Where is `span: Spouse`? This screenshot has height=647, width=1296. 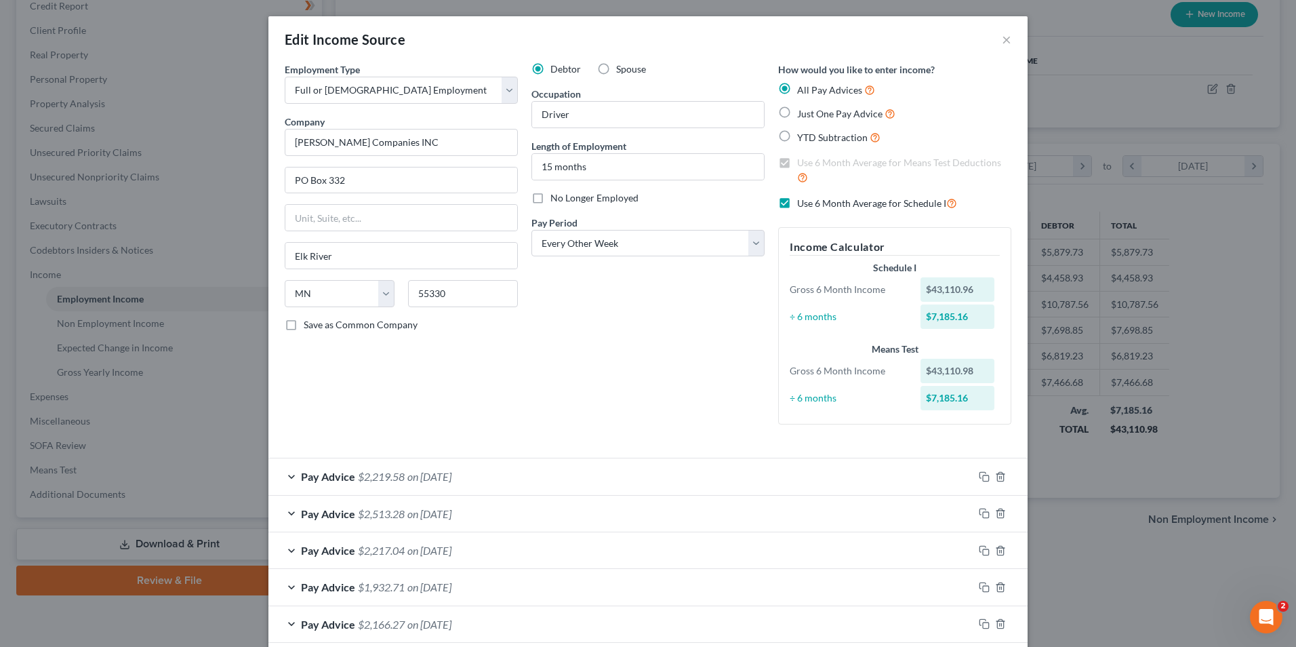
span: Spouse is located at coordinates (631, 68).